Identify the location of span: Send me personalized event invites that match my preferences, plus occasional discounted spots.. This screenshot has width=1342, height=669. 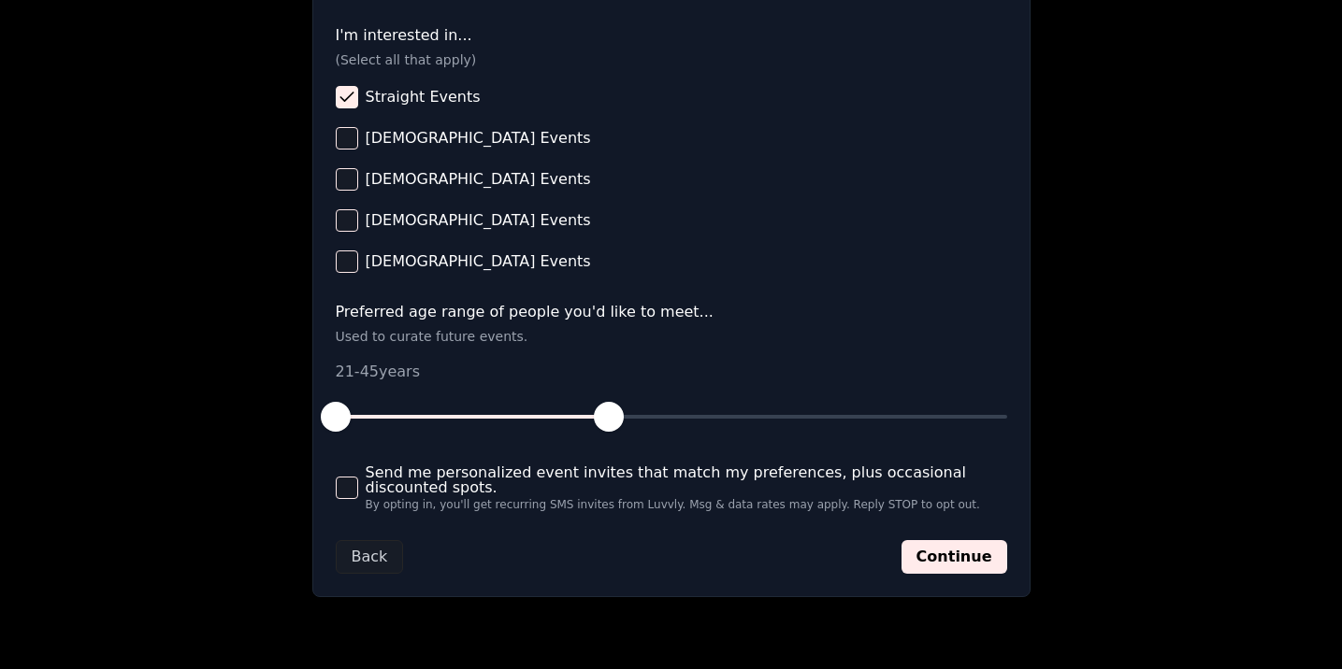
(686, 481).